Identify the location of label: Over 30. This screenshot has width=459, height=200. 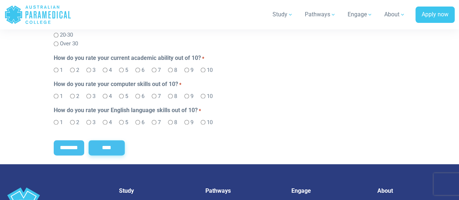
(69, 44).